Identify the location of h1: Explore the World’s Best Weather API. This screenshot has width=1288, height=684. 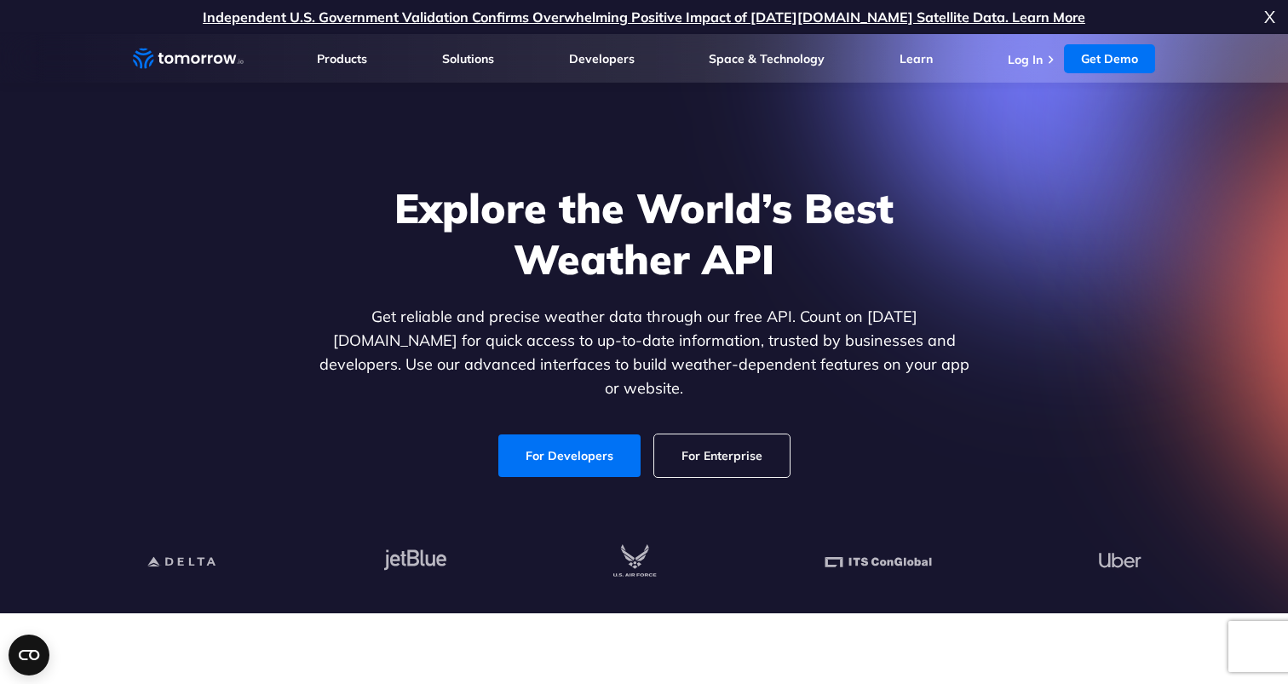
(644, 233).